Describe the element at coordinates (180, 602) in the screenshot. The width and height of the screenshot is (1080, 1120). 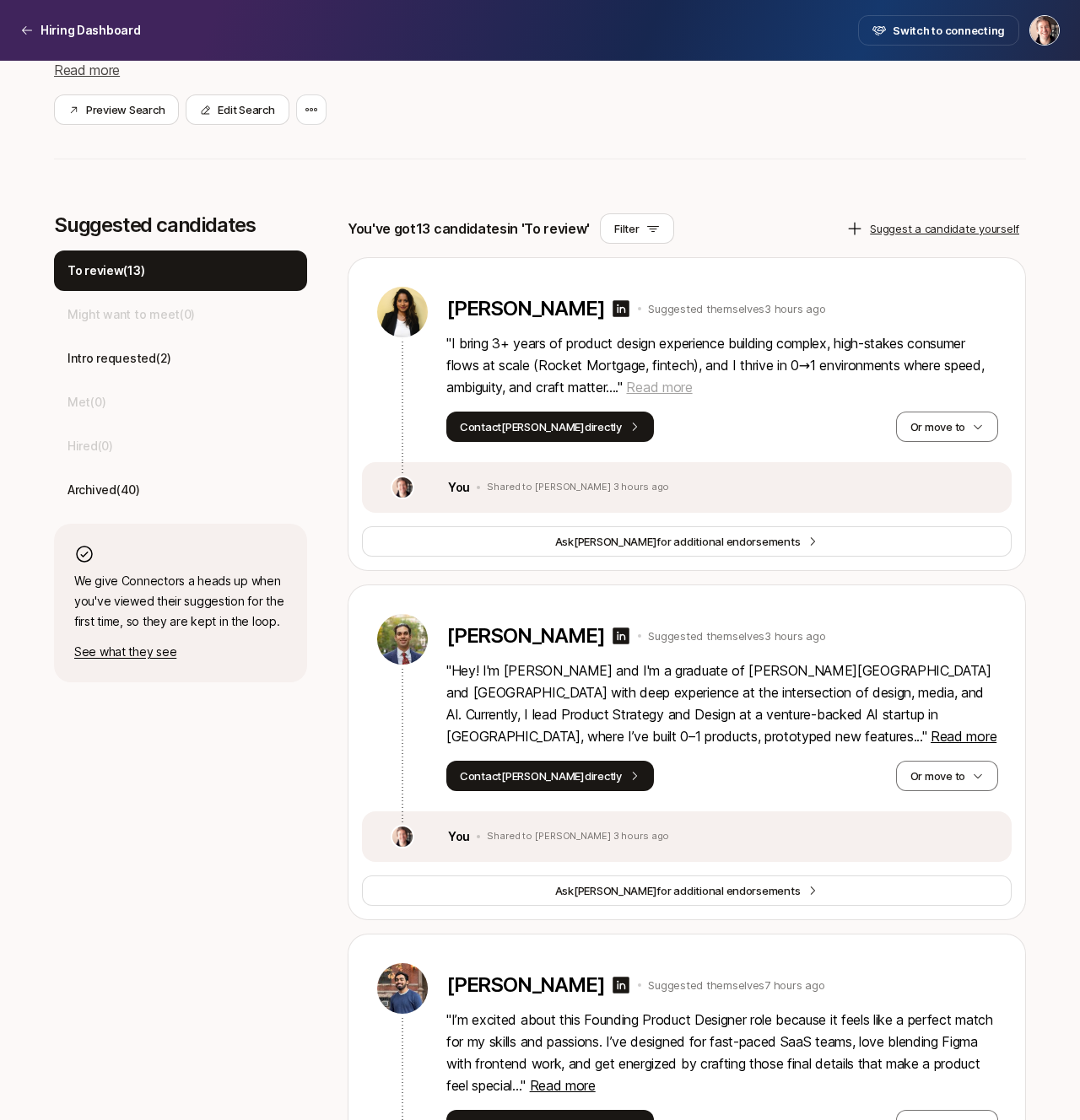
I see `p: We give Connectors a heads up when you've viewed their suggestion for the first time, so they are...` at that location.